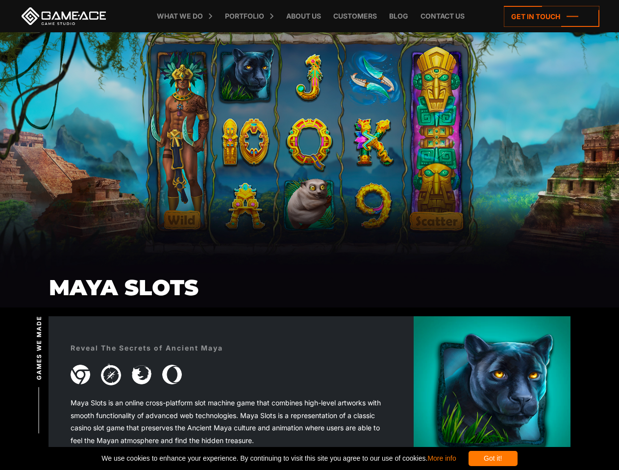  I want to click on span: Games we made, so click(39, 348).